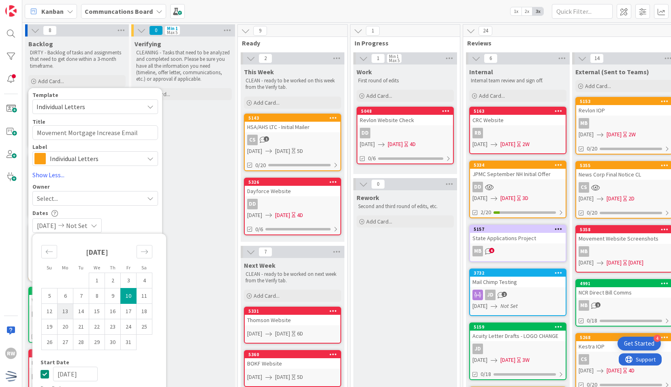 Image resolution: width=671 pixels, height=387 pixels. Describe the element at coordinates (293, 191) in the screenshot. I see `div: Dayforce Website` at that location.